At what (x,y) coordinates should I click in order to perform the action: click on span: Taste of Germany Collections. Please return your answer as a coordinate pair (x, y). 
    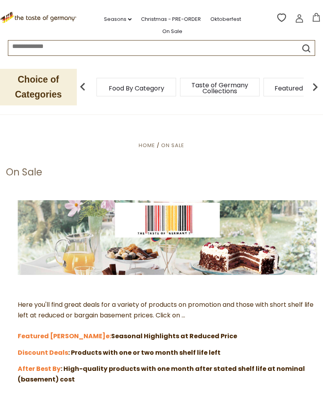
    Looking at the image, I should click on (220, 88).